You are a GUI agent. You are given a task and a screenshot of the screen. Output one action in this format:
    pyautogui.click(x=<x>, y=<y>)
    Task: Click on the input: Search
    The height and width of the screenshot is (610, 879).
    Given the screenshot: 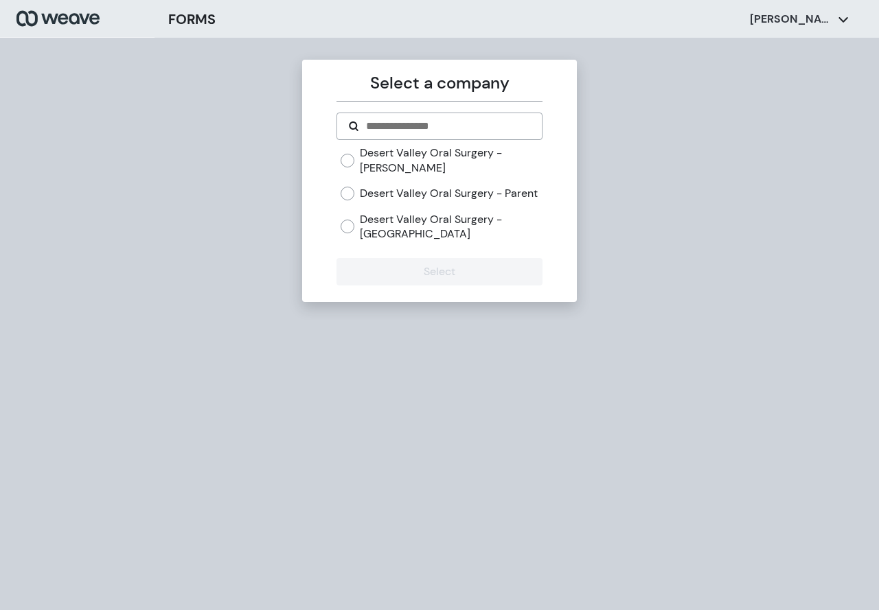 What is the action you would take?
    pyautogui.click(x=447, y=126)
    